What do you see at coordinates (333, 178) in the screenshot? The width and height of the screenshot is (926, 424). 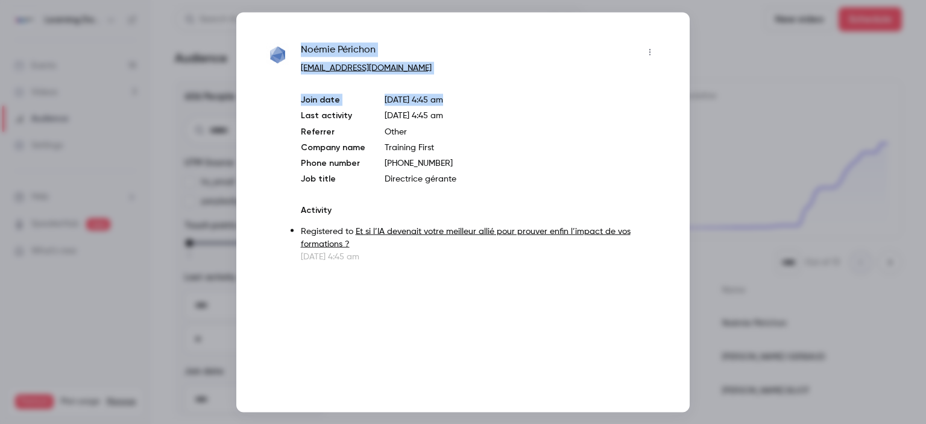 I see `p: Job title` at bounding box center [333, 178].